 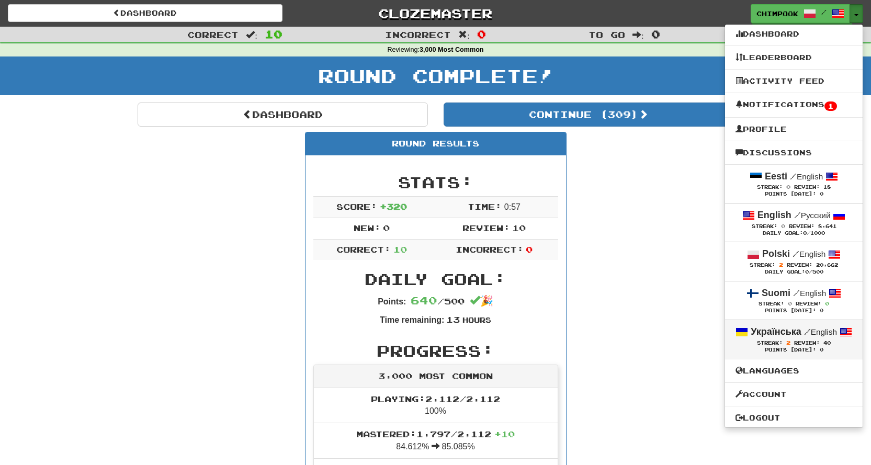 I want to click on span: 8,641, so click(x=827, y=226).